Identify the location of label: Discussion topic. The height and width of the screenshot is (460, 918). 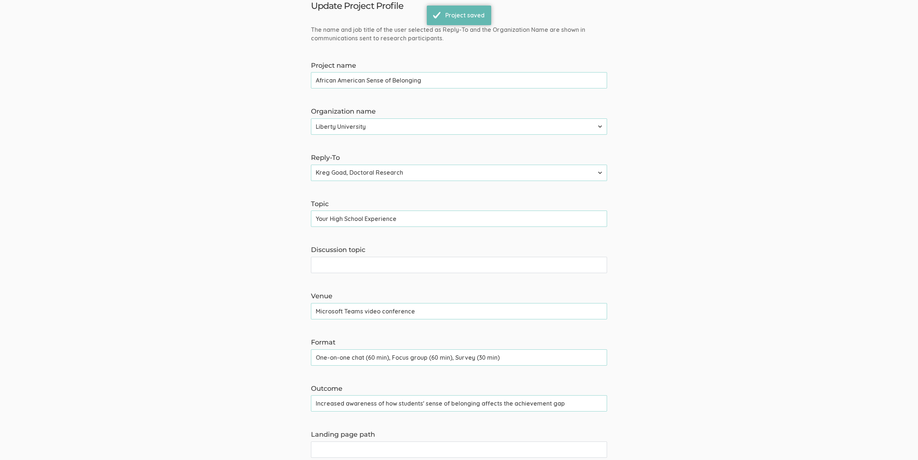
(459, 250).